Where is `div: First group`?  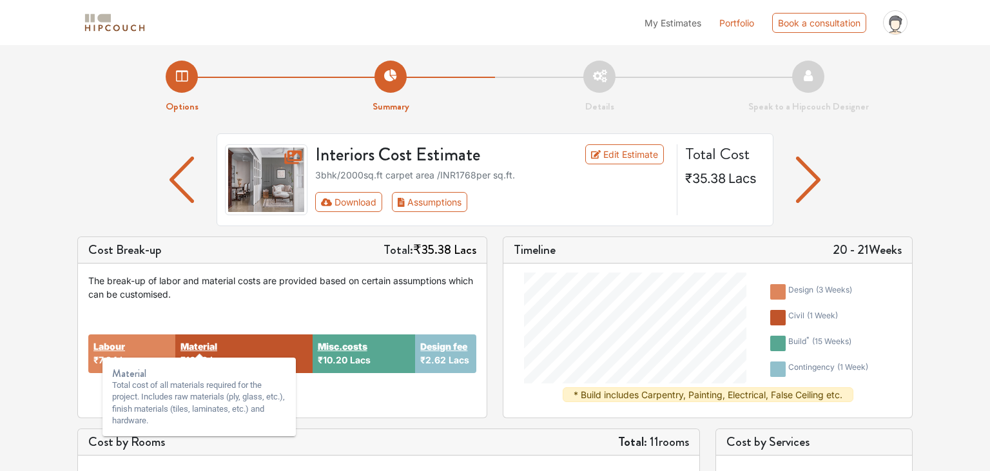
div: First group is located at coordinates (396, 202).